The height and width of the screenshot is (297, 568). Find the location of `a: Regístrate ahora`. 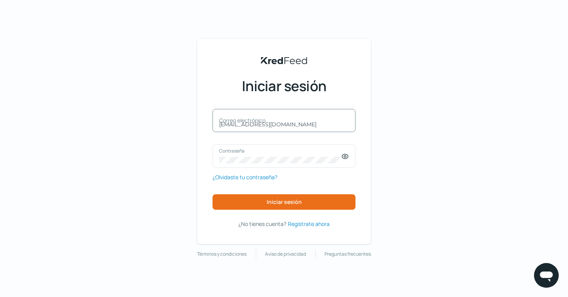

a: Regístrate ahora is located at coordinates (309, 224).